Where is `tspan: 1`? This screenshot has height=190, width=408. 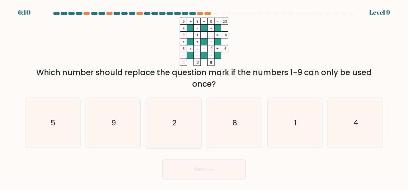 tspan: 1 is located at coordinates (197, 35).